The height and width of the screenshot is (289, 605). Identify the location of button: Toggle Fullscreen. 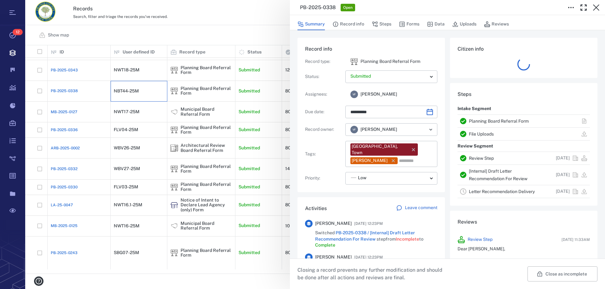
(583, 8).